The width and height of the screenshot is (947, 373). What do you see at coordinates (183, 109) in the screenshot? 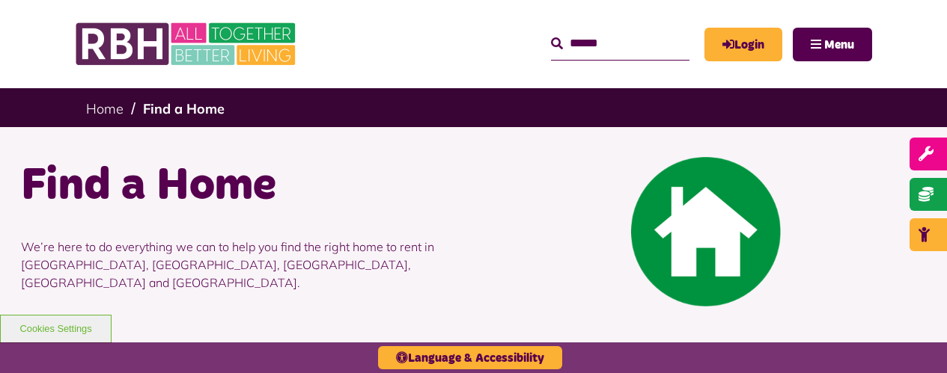
I see `a: Find a Home` at bounding box center [183, 109].